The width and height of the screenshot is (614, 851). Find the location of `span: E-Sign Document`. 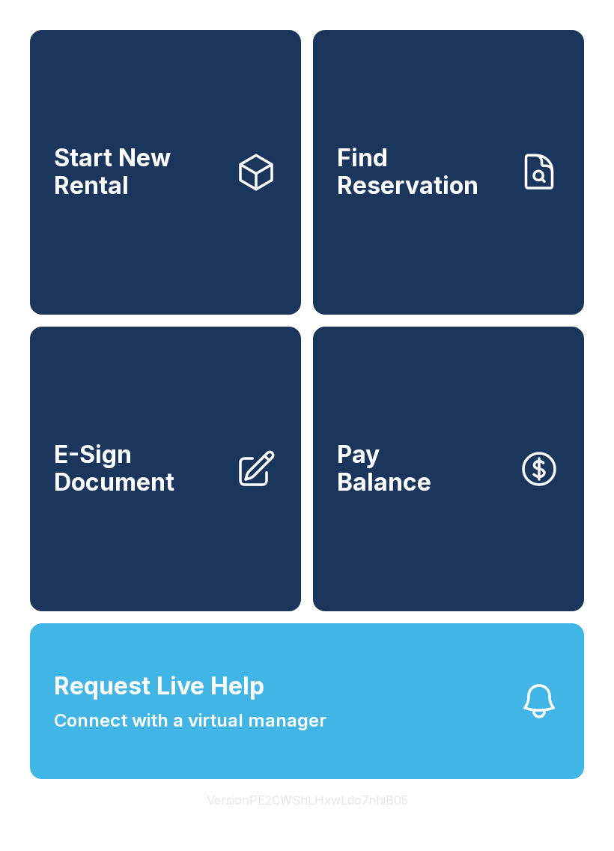

span: E-Sign Document is located at coordinates (139, 468).